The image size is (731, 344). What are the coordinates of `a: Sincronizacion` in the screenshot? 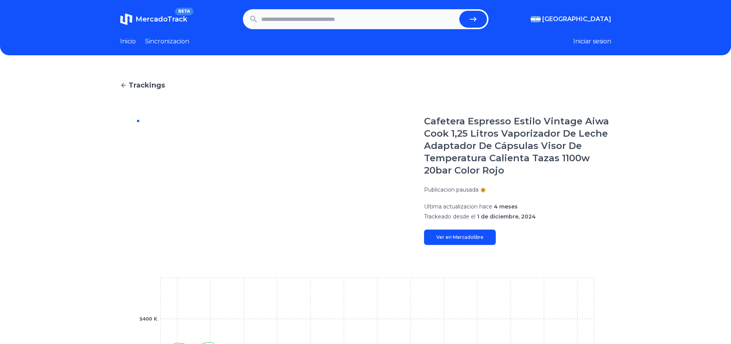 It's located at (167, 41).